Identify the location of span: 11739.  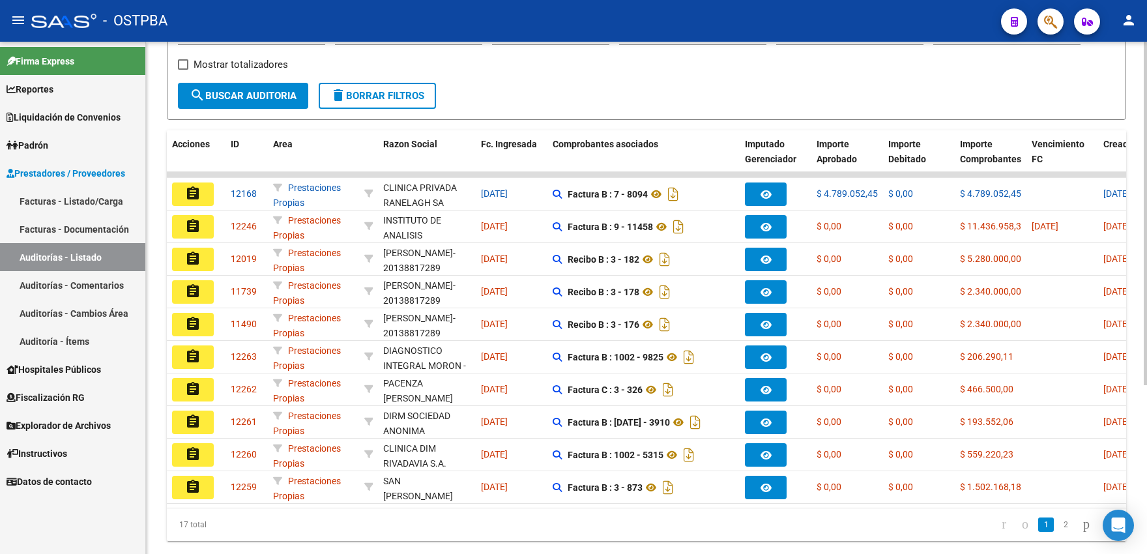
(244, 291).